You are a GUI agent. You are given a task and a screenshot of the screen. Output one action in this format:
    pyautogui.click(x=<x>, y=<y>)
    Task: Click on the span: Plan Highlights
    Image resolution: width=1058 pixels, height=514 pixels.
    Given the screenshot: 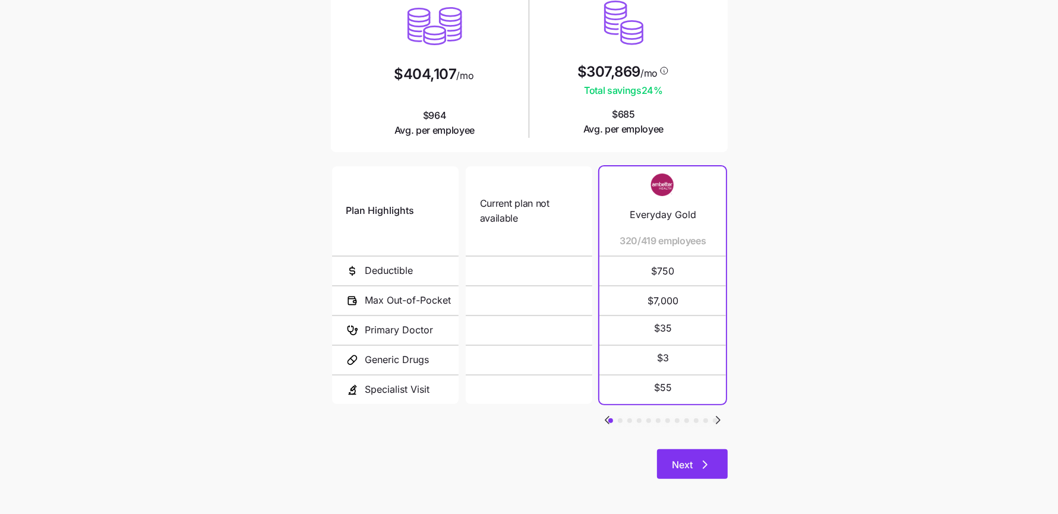 What is the action you would take?
    pyautogui.click(x=380, y=210)
    